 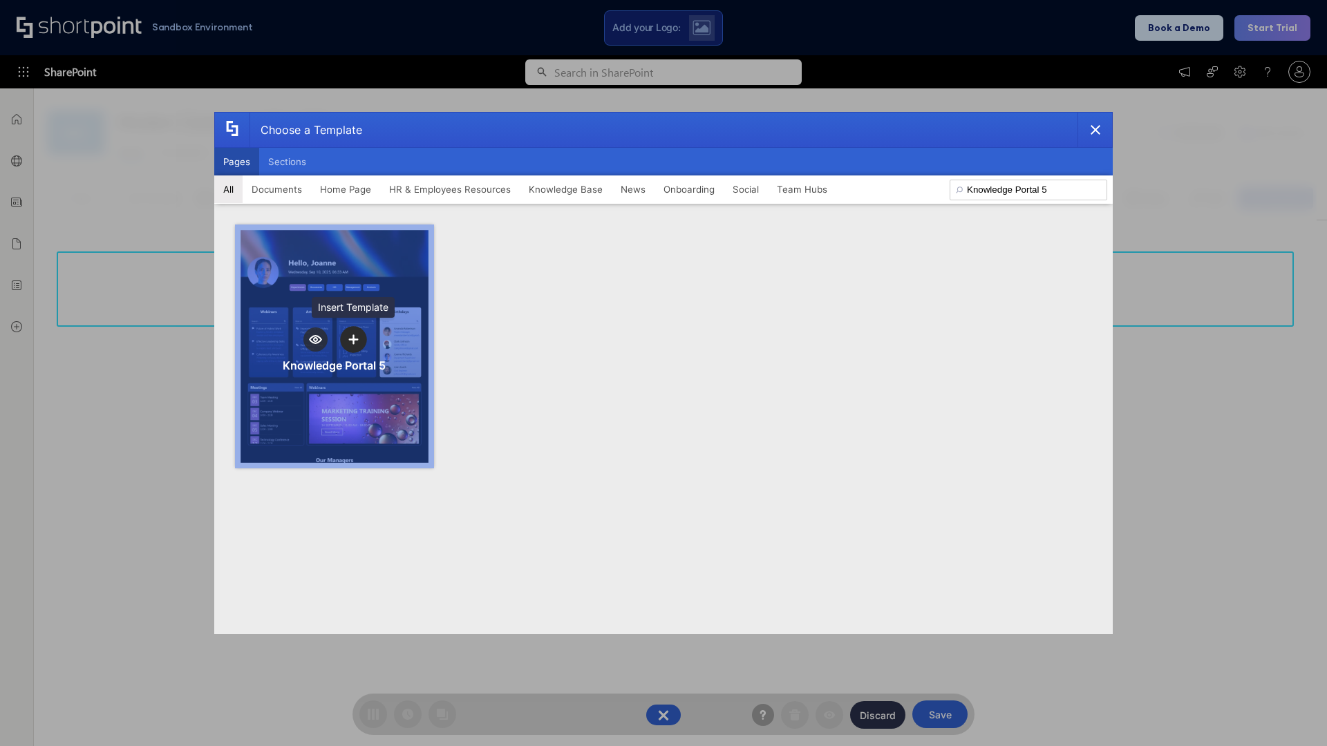 What do you see at coordinates (1028, 190) in the screenshot?
I see `input: Search` at bounding box center [1028, 190].